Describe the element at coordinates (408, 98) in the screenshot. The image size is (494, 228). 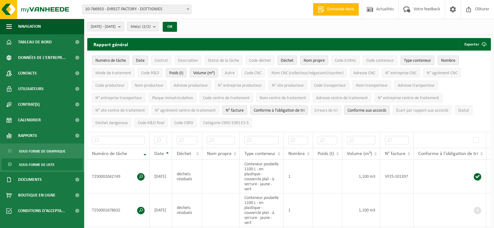
I see `button: N° entreprise centre de traitementN° entreprise centre de traitement: Activate to sort` at that location.